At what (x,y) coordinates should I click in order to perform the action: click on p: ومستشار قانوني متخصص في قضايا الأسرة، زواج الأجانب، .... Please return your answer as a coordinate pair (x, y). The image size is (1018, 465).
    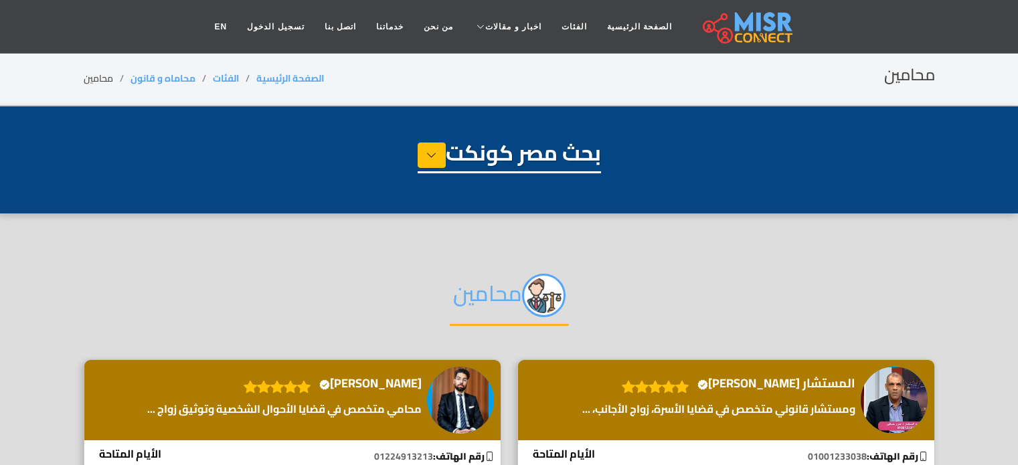
    Looking at the image, I should click on (718, 409).